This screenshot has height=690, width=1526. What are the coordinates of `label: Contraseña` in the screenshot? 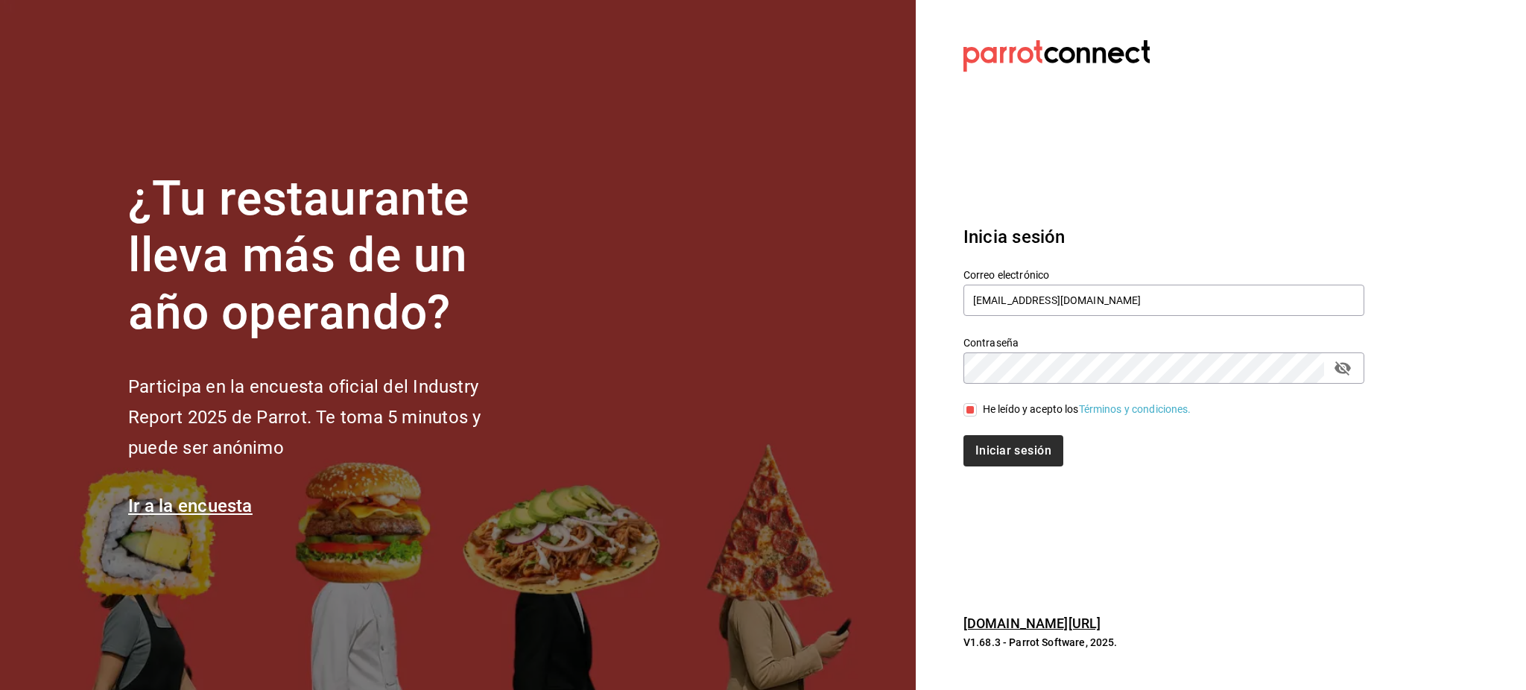 It's located at (1164, 342).